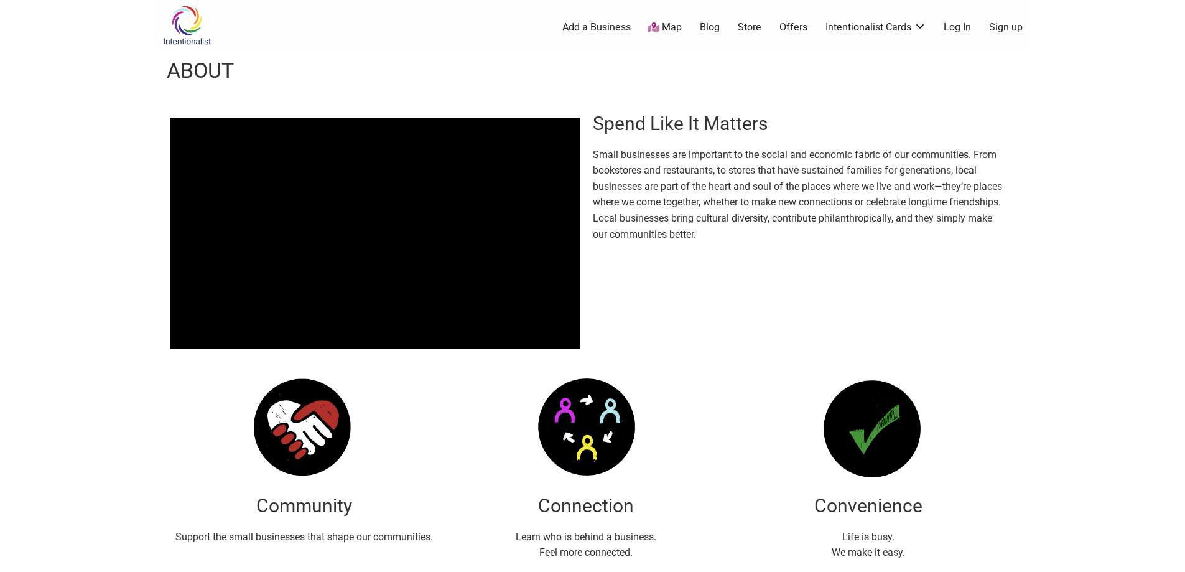  What do you see at coordinates (868, 506) in the screenshot?
I see `h2: Convenience` at bounding box center [868, 506].